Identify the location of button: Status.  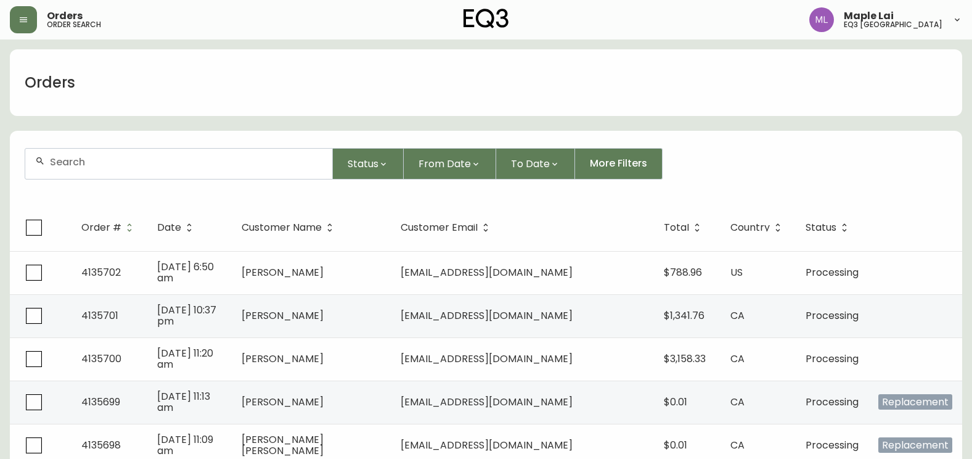
(368, 163).